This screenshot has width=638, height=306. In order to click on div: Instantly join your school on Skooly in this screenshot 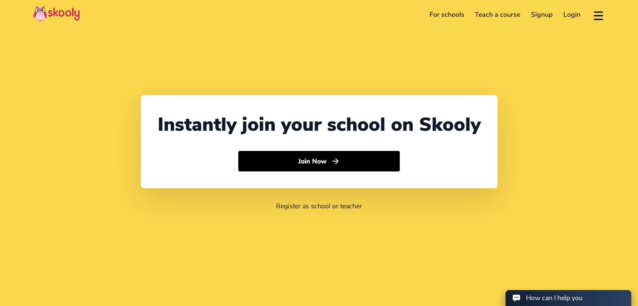, I will do `click(319, 125)`.